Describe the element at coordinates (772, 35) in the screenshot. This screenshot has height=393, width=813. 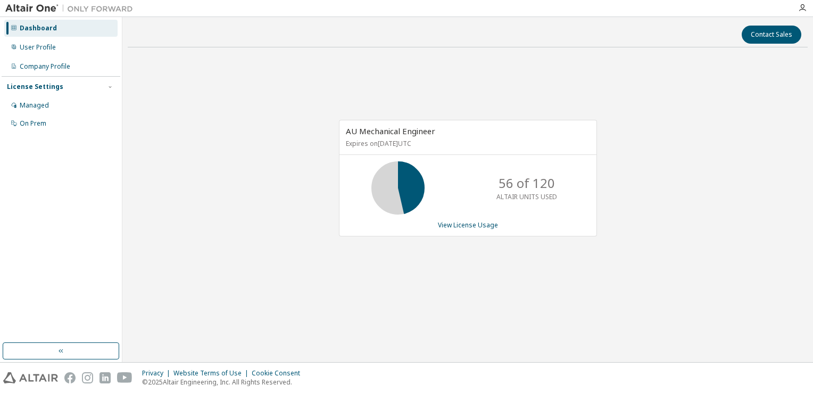
I see `button: Contact Sales` at that location.